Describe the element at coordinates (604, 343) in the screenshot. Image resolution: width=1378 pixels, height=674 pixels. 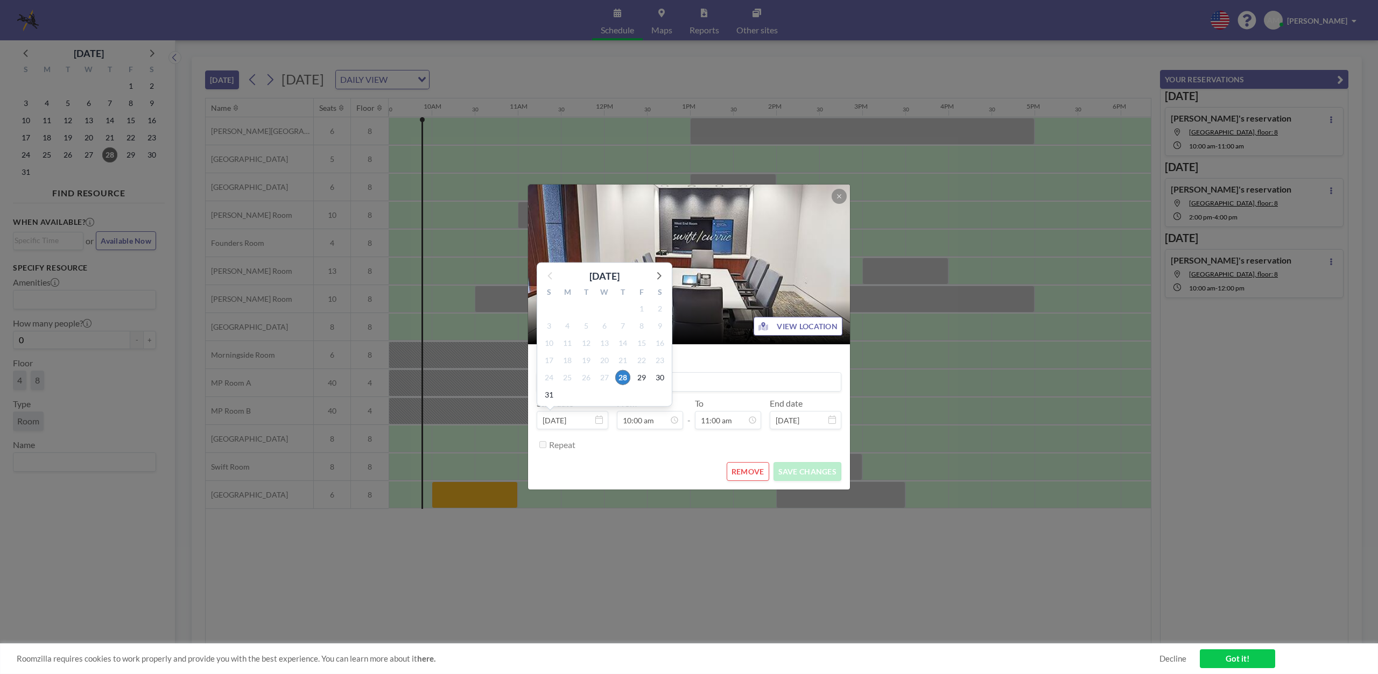
I see `span: Wednesday, August 13, 2025` at that location.